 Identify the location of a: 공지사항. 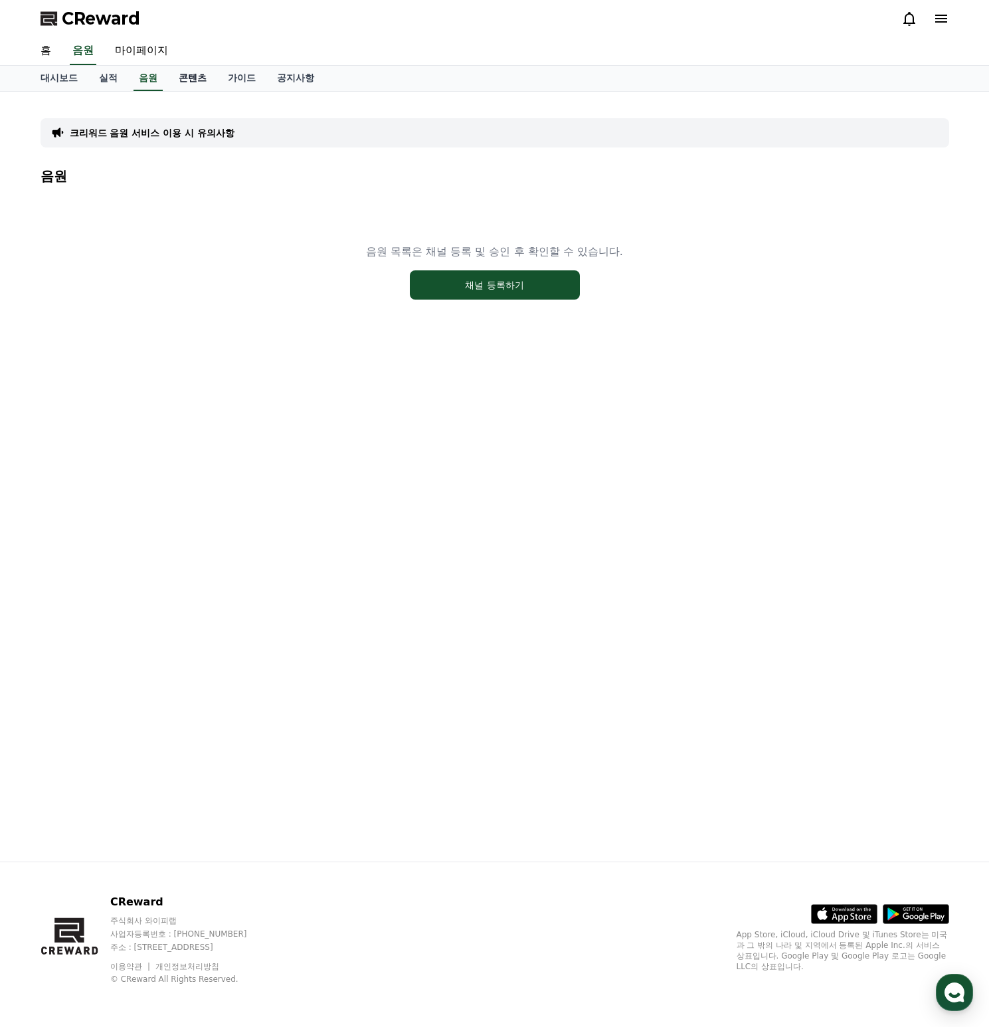
(296, 78).